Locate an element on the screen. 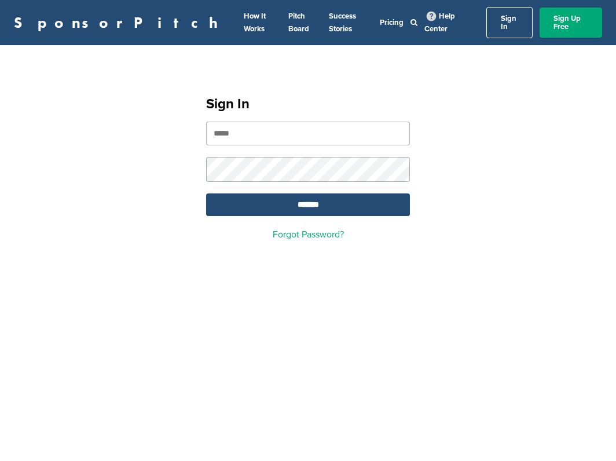  a: Sign In is located at coordinates (510, 23).